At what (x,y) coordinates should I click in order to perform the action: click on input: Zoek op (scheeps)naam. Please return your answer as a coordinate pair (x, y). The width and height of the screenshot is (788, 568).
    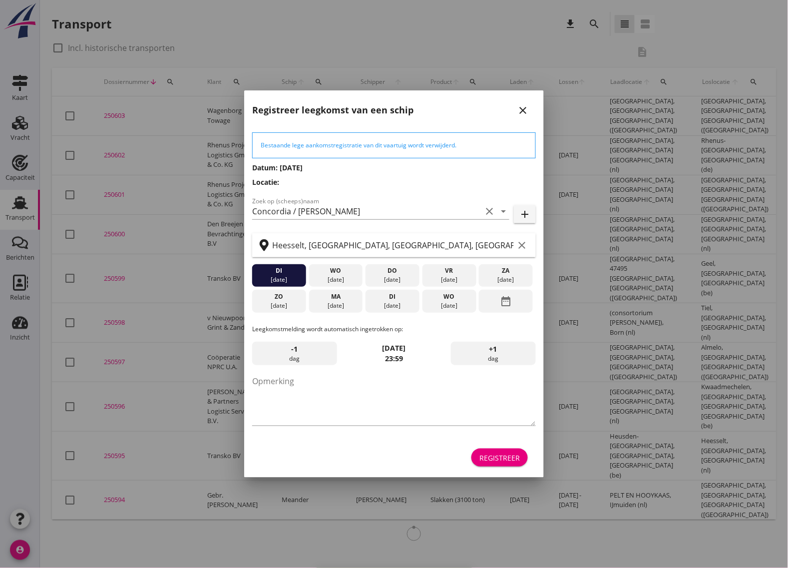
    Looking at the image, I should click on (367, 211).